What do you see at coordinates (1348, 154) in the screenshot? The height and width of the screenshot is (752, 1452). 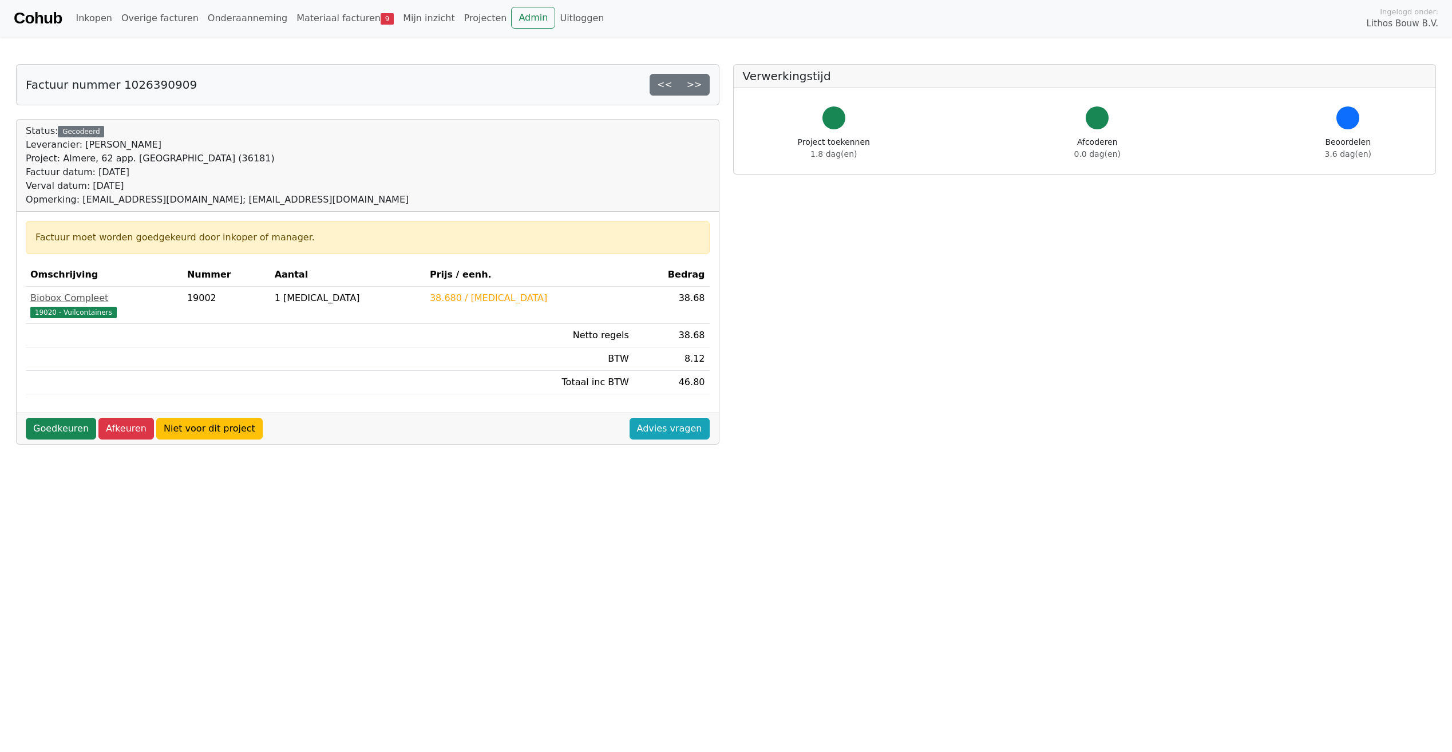 I see `span: 3.6 dag(en)` at bounding box center [1348, 154].